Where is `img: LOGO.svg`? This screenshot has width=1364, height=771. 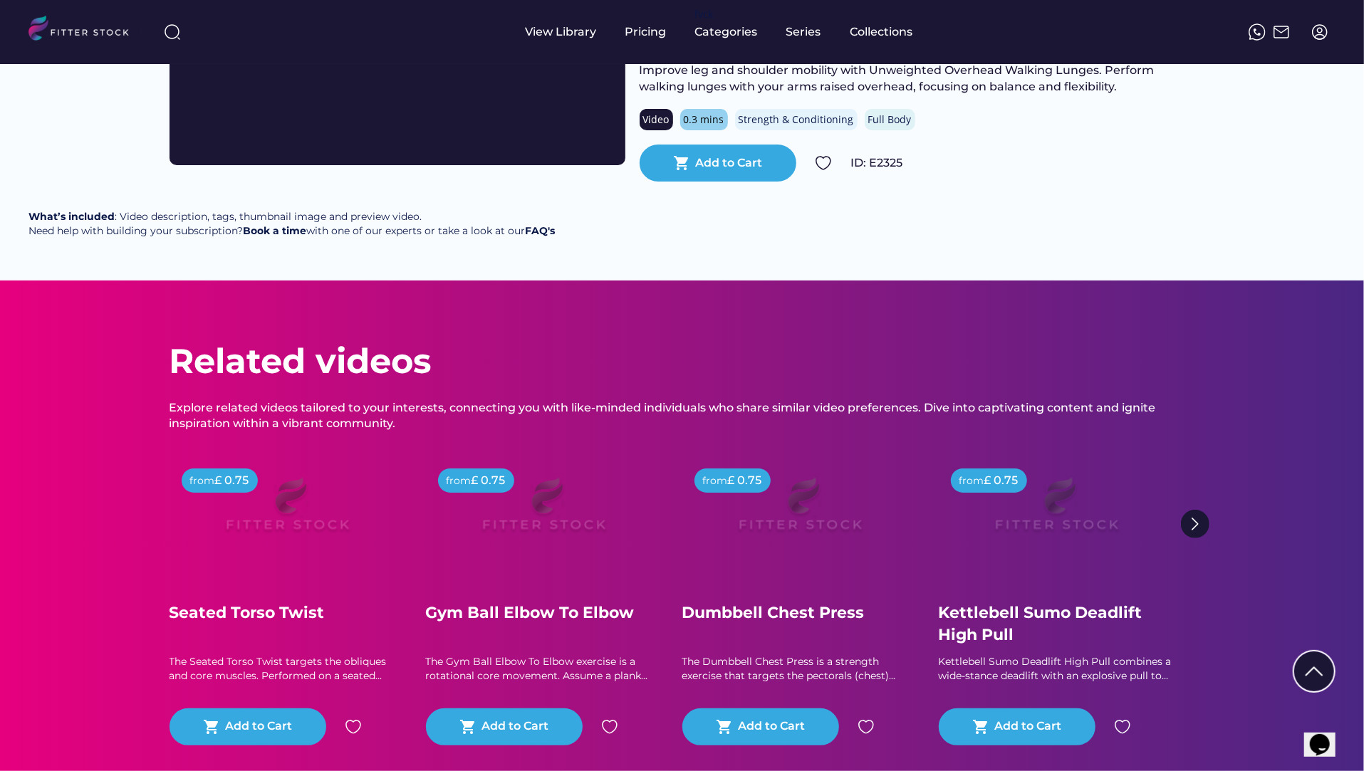
img: LOGO.svg is located at coordinates (85, 30).